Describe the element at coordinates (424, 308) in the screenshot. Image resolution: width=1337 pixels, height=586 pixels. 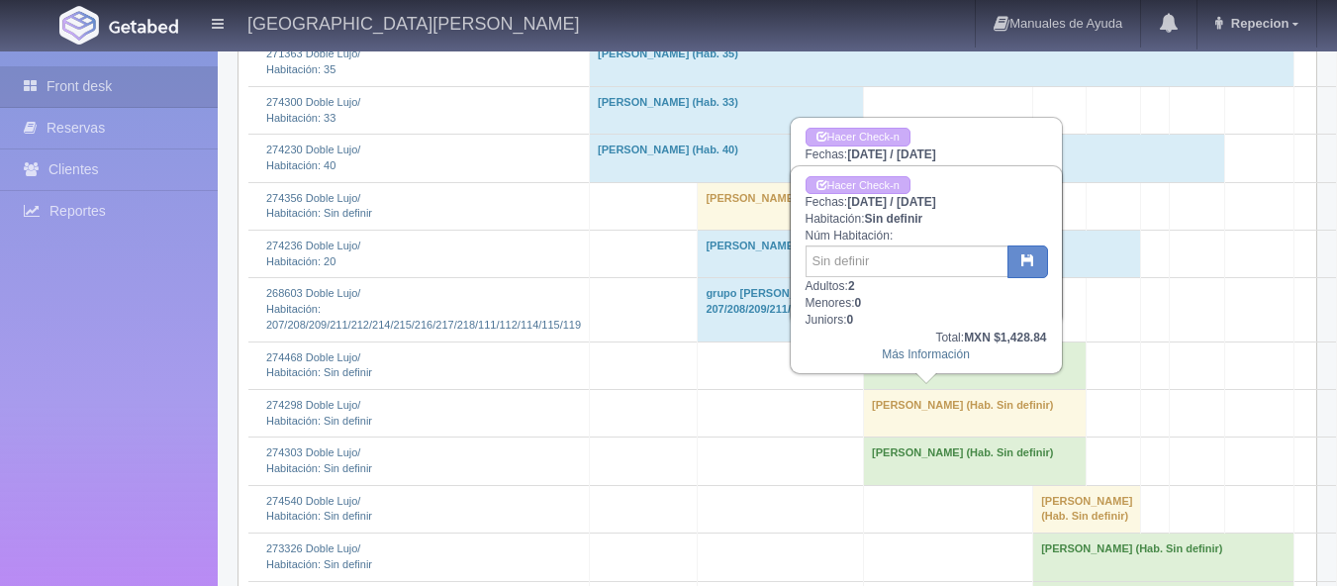
I see `a: 268603 Doble Lujo/Habitación: 207/208/209/211/212/214/215/216/217/218/111/112/114/115/119` at that location.